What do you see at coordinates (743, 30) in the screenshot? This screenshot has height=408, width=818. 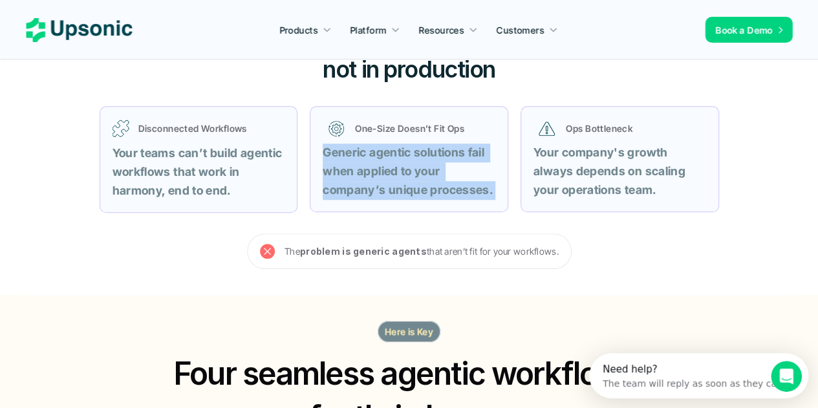 I see `p: Book a Demo` at bounding box center [743, 30].